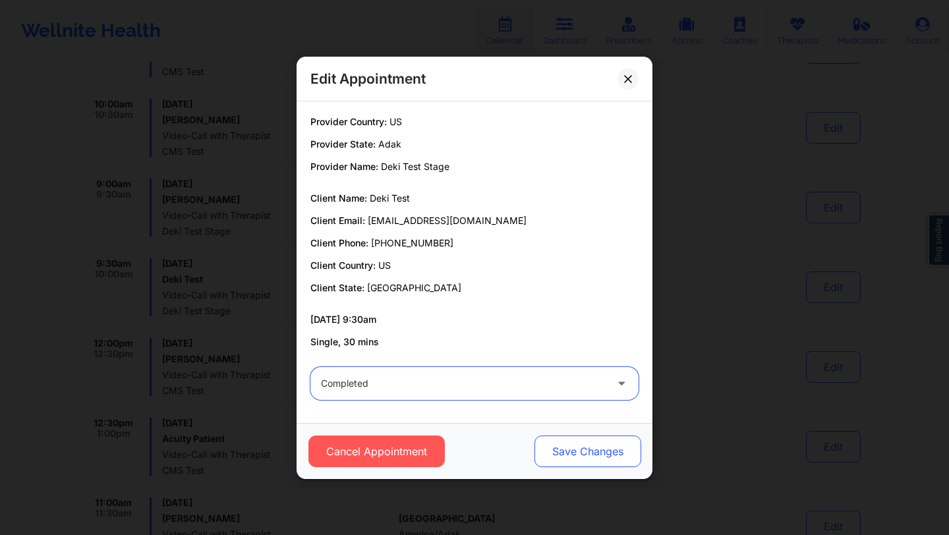 This screenshot has height=535, width=949. I want to click on p: Provider Name:, so click(474, 167).